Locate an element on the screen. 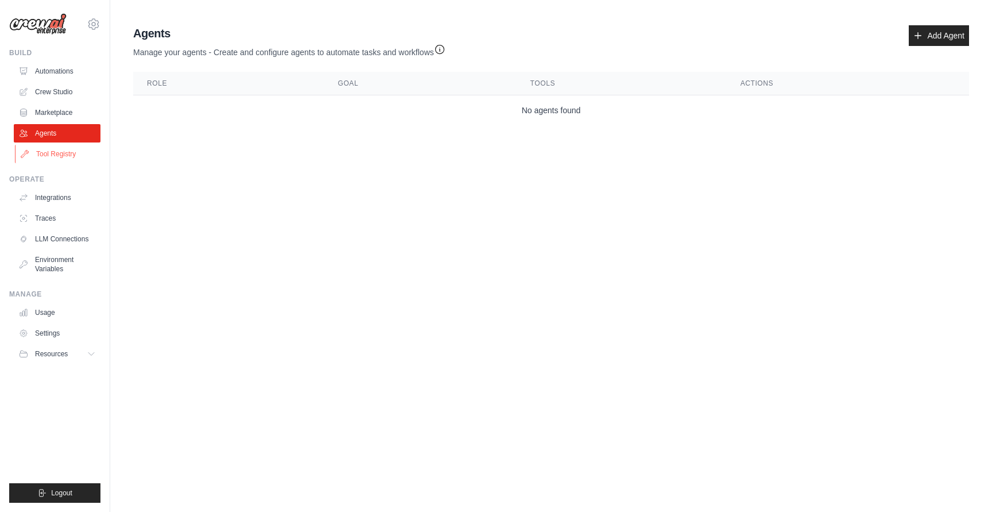 The height and width of the screenshot is (512, 992). p: Manage your agents - Create and configure agents to automate tasks and workflows is located at coordinates (289, 49).